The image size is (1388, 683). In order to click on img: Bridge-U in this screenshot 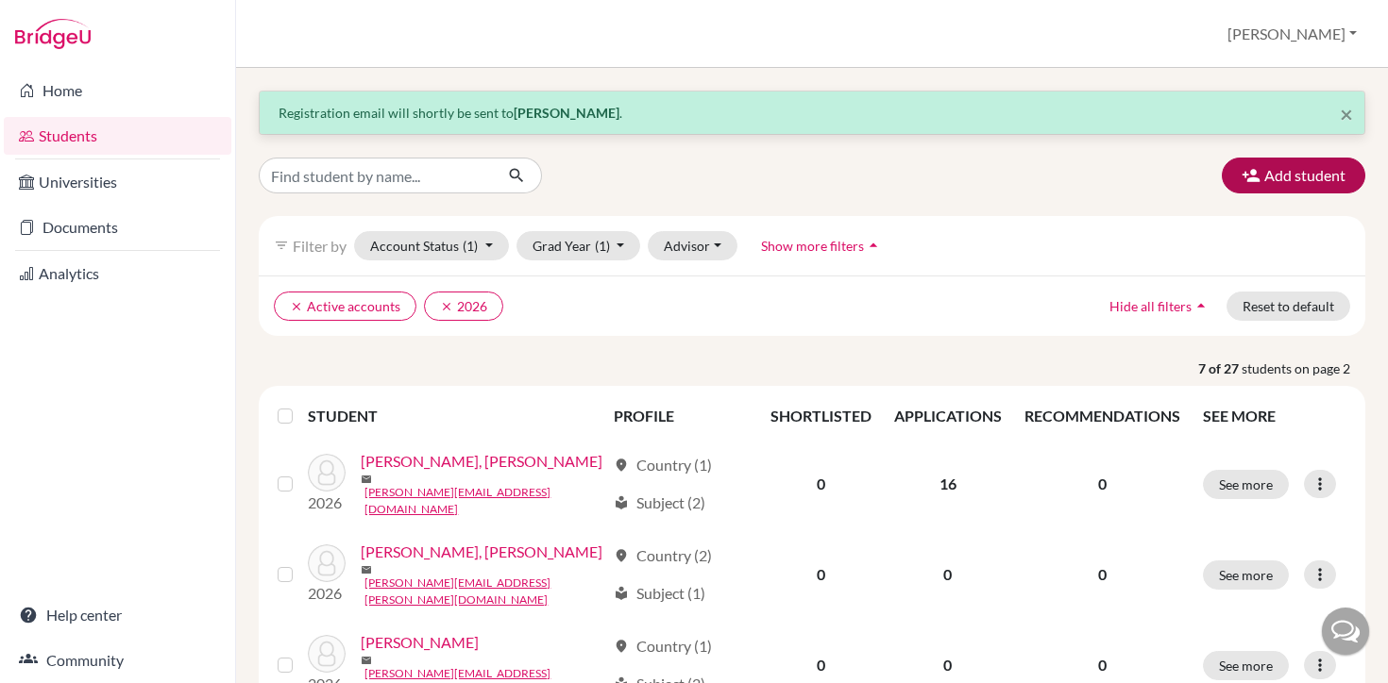, I will do `click(53, 34)`.